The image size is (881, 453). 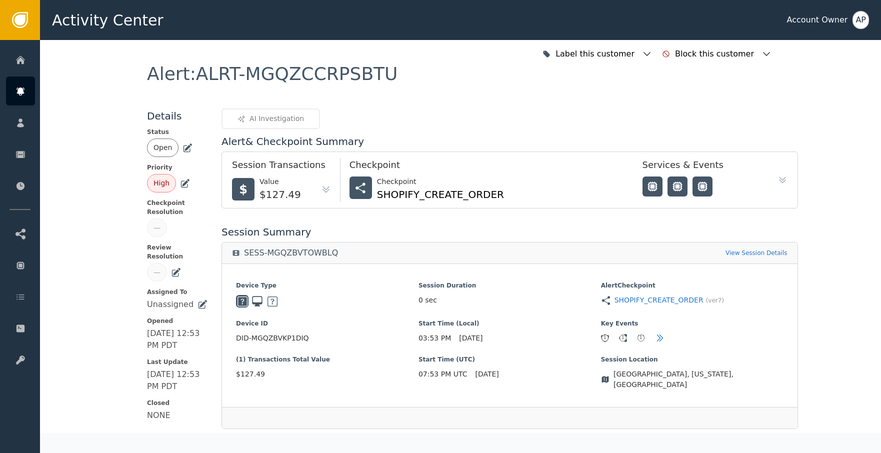 I want to click on div: Unassigned, so click(x=170, y=304).